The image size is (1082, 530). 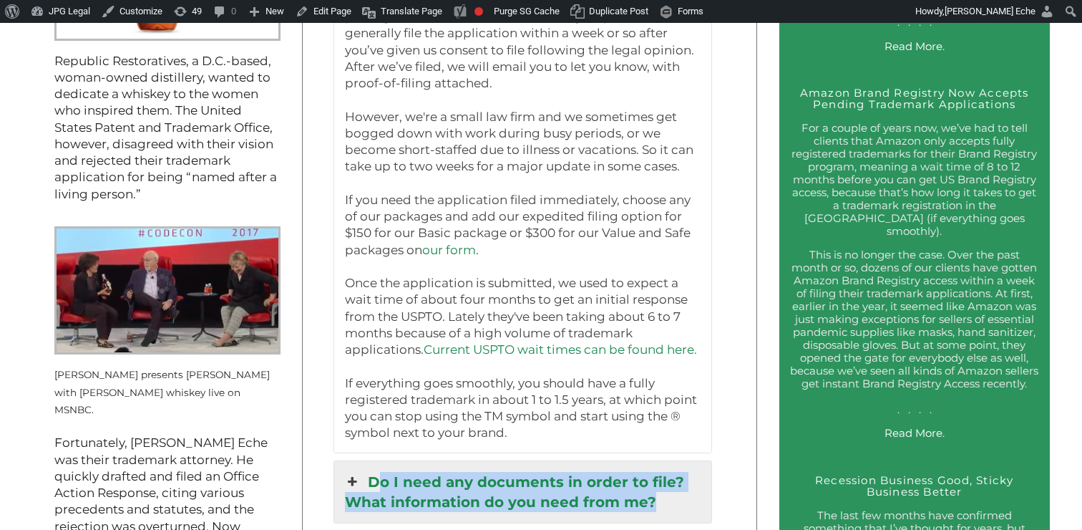 I want to click on img: Kara Swisher presents Hillary Clinton with Rodham Rye live on MSNBC., so click(x=168, y=290).